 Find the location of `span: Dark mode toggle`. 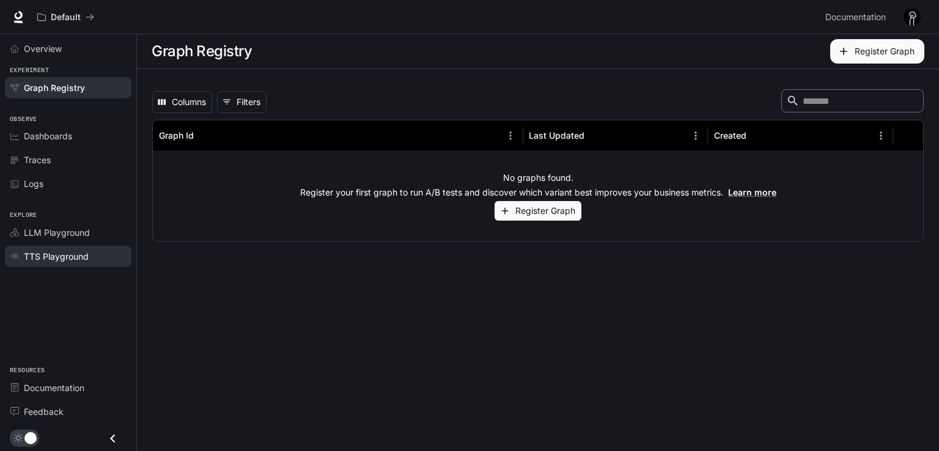

span: Dark mode toggle is located at coordinates (31, 438).